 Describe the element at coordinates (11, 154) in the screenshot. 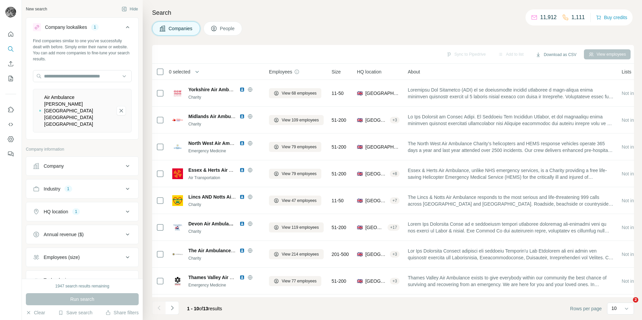

I see `button: Feedback` at that location.